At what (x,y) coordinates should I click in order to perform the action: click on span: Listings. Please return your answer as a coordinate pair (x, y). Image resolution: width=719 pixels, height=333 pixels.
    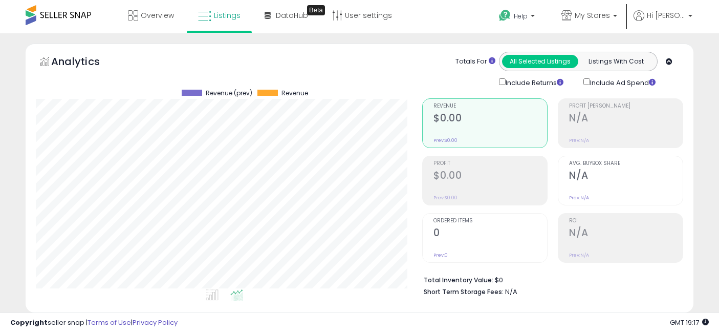
    Looking at the image, I should click on (227, 15).